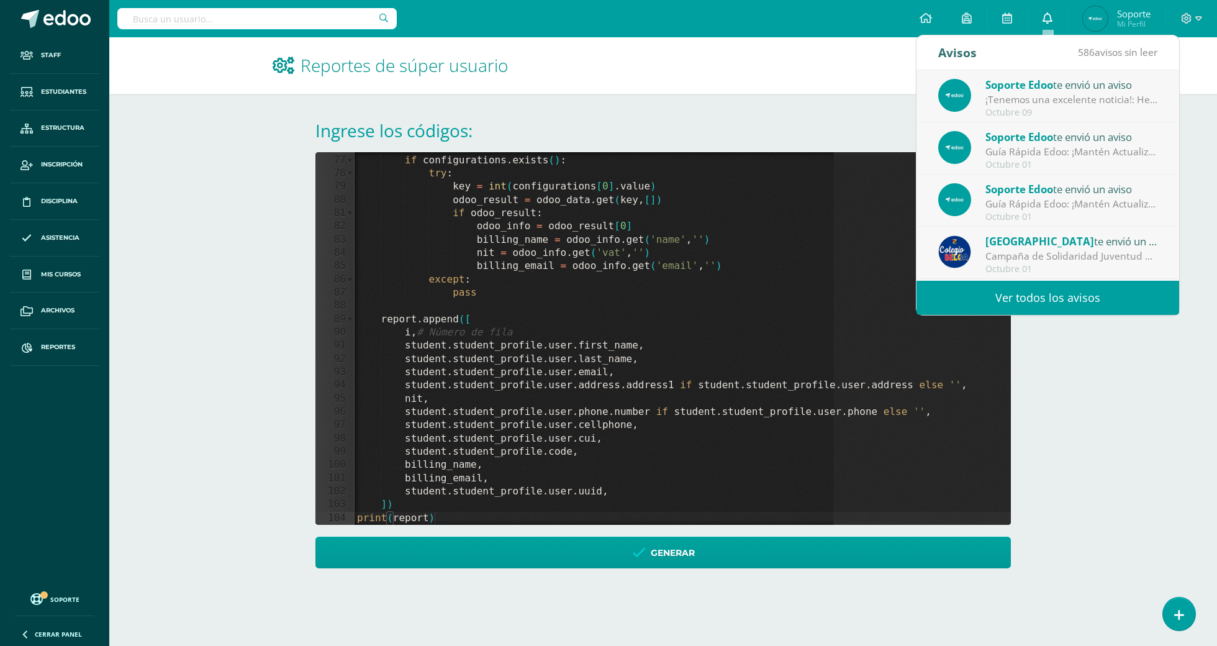  I want to click on div: 100, so click(335, 465).